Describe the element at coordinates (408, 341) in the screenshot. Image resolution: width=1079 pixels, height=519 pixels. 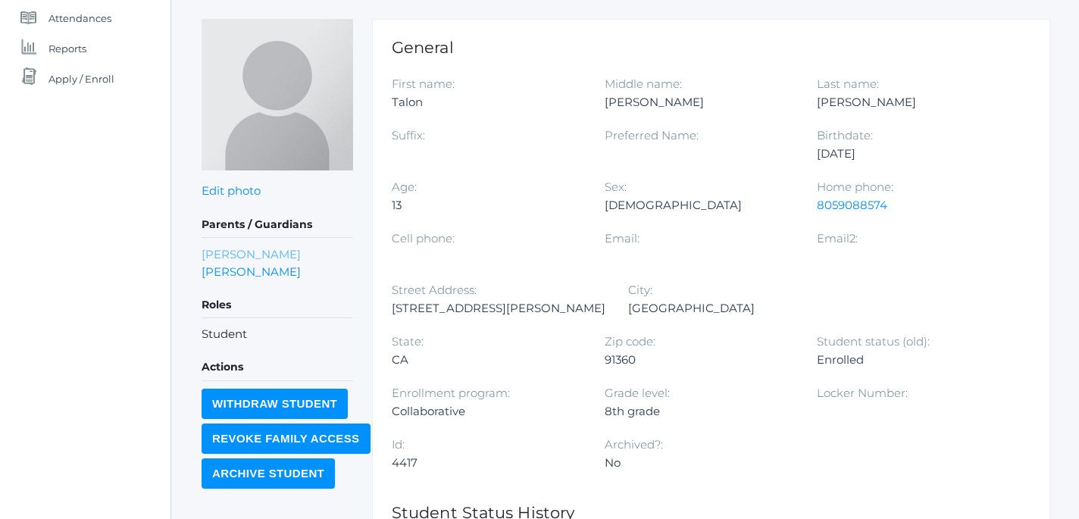
I see `label: State:` at that location.